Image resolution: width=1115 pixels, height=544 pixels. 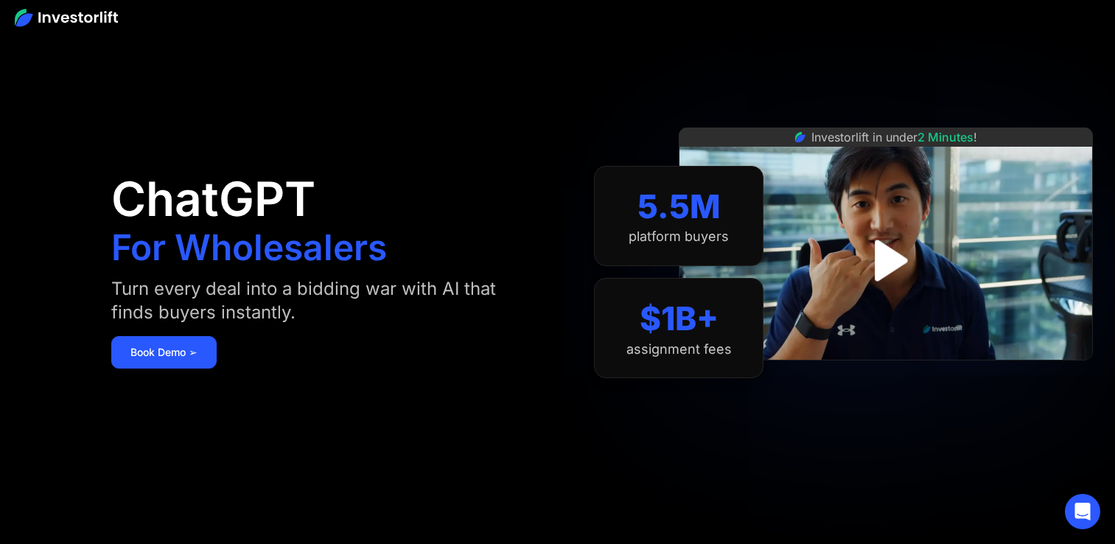 I want to click on div: Open Intercom Messenger, so click(x=1082, y=511).